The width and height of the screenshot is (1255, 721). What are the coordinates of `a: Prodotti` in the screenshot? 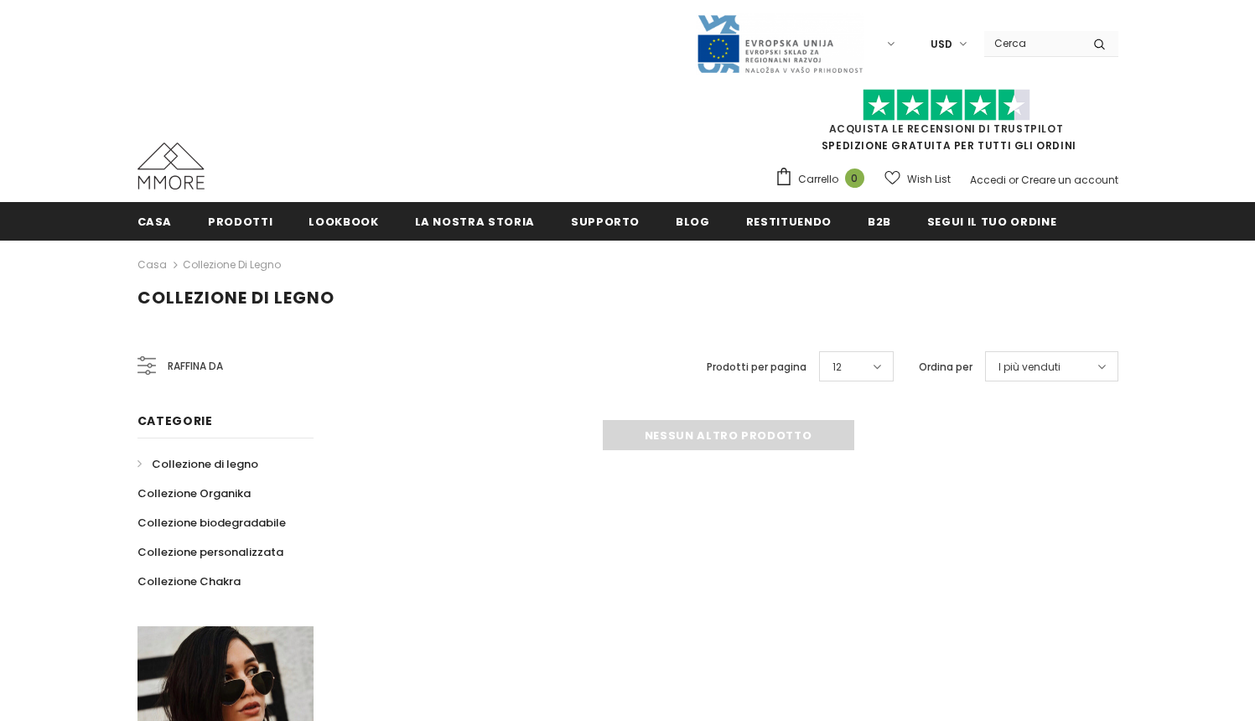 It's located at (240, 220).